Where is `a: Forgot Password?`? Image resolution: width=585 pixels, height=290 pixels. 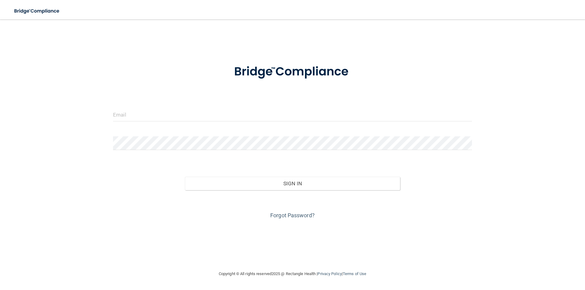
a: Forgot Password? is located at coordinates (292, 215).